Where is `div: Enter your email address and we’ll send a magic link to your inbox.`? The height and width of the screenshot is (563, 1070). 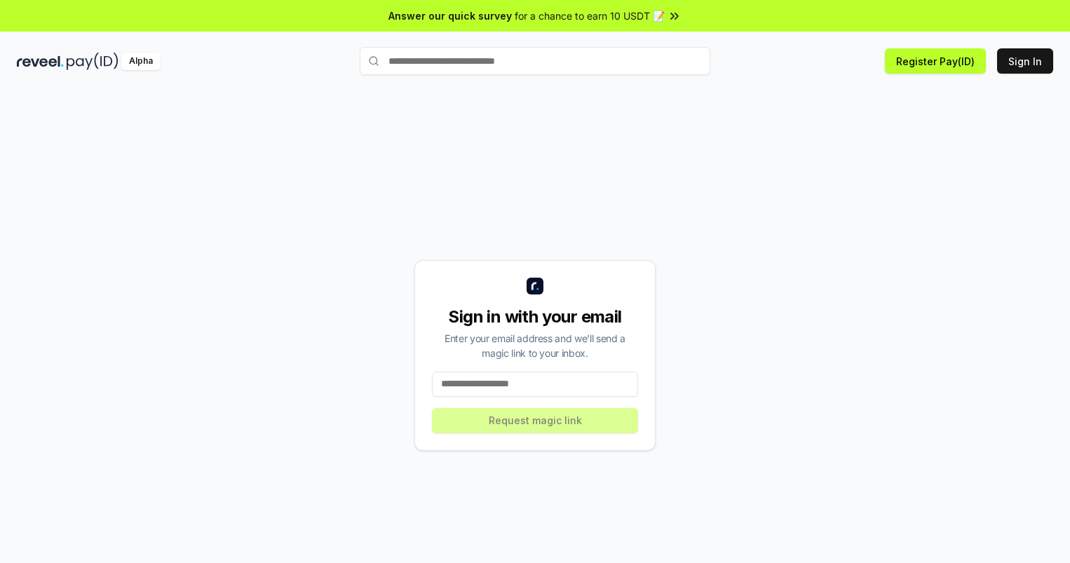
div: Enter your email address and we’ll send a magic link to your inbox. is located at coordinates (535, 346).